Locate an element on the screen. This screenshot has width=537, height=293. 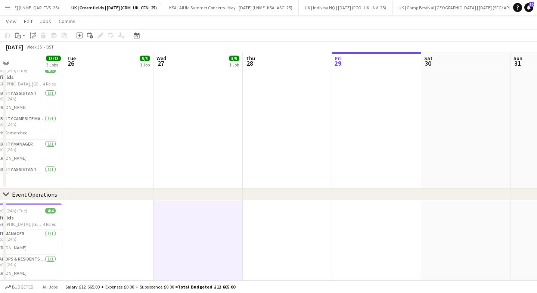
span: View is located at coordinates (11, 21).